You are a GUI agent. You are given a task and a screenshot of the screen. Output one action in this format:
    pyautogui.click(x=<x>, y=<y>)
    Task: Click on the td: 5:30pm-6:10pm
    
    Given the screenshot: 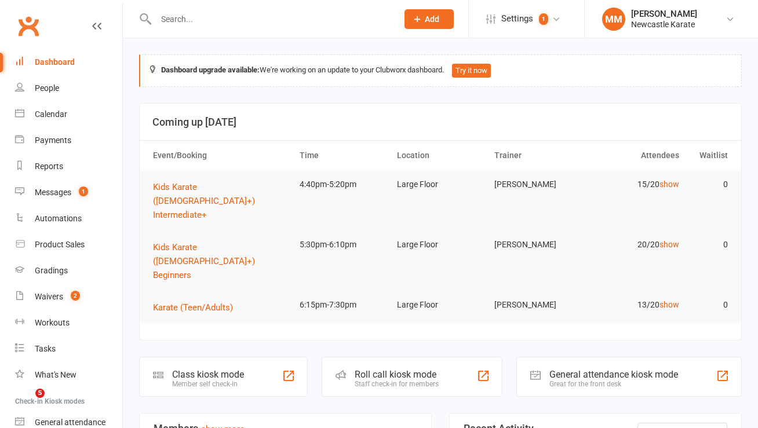 What is the action you would take?
    pyautogui.click(x=343, y=244)
    